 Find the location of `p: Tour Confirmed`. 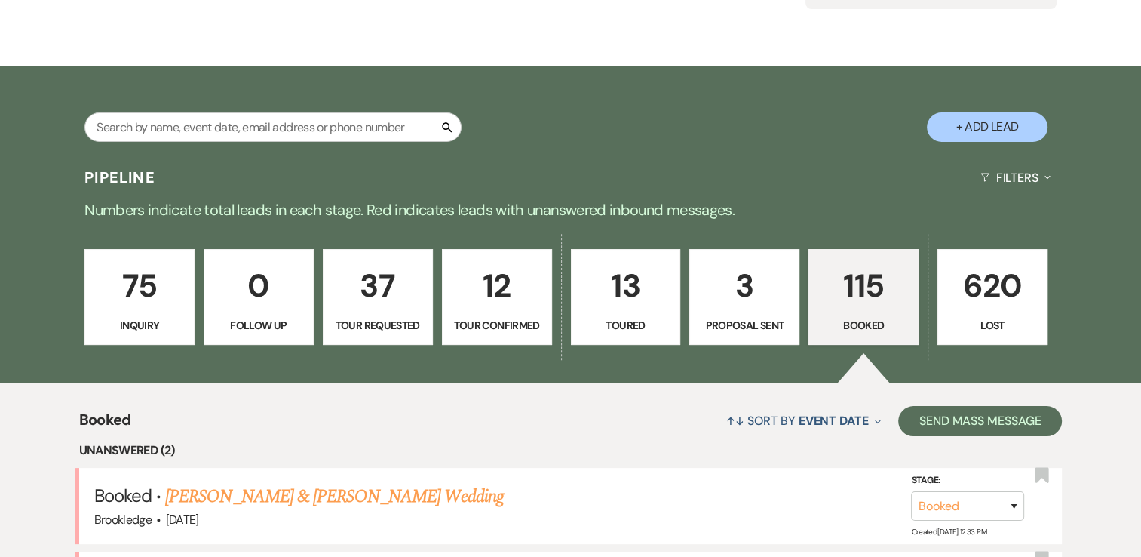

p: Tour Confirmed is located at coordinates (497, 325).